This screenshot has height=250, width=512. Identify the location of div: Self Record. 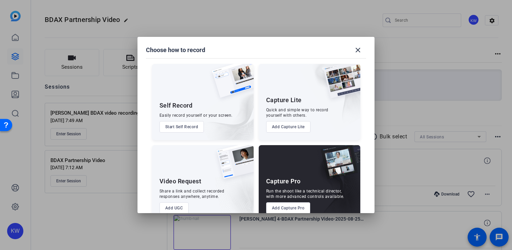
(176, 106).